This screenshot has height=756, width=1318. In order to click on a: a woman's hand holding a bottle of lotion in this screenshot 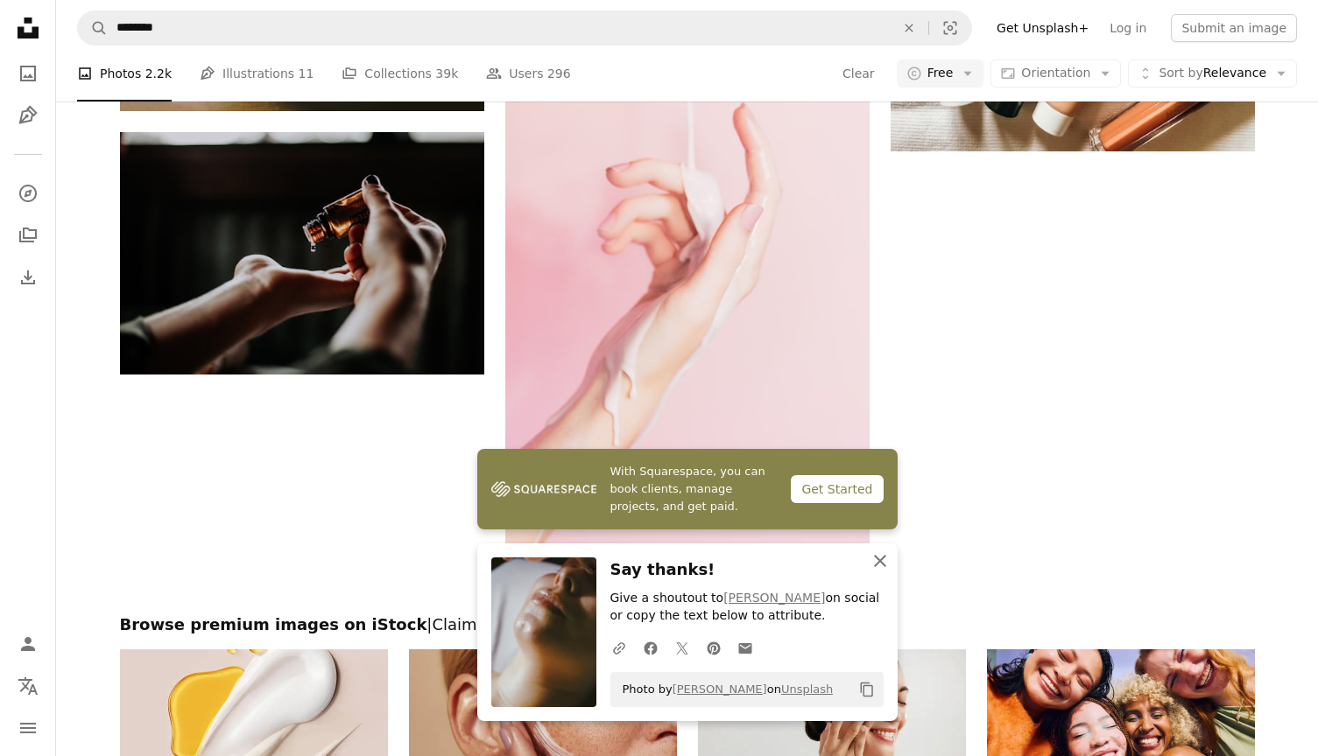, I will do `click(687, 278)`.